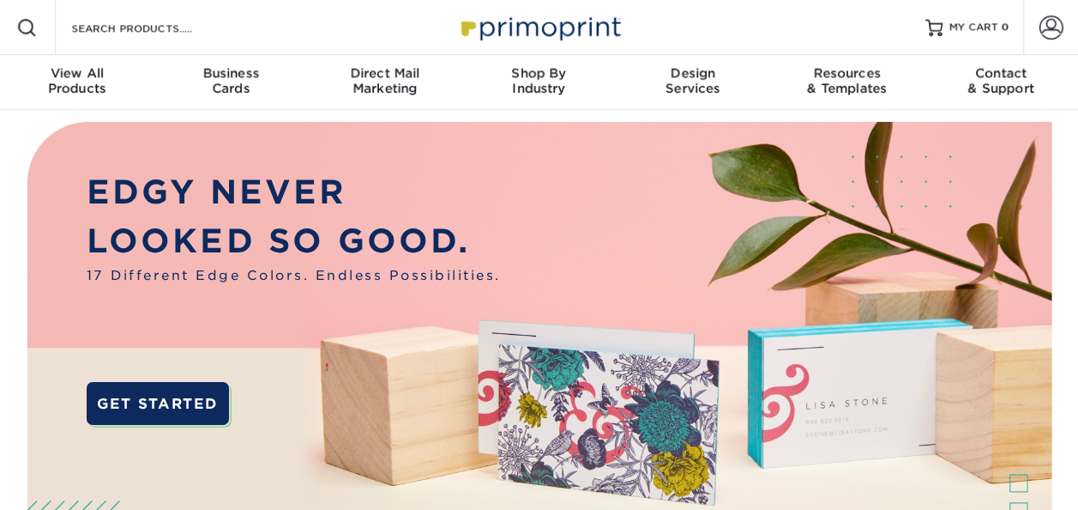 This screenshot has width=1078, height=510. I want to click on a: BusinessCards, so click(232, 82).